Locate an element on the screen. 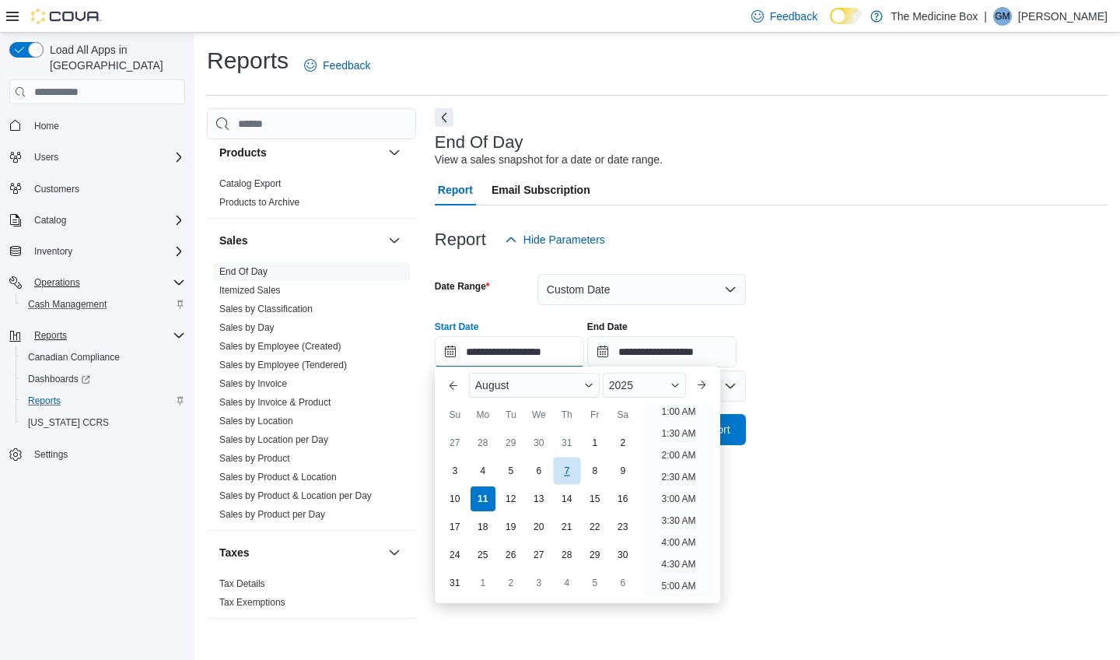 This screenshot has height=660, width=1120. button: Sales is located at coordinates (300, 240).